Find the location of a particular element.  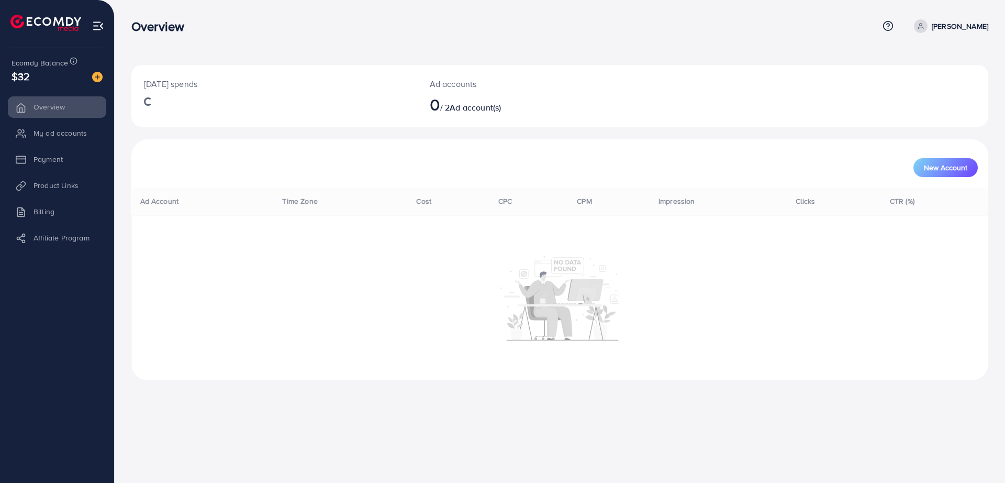

img: image is located at coordinates (97, 77).